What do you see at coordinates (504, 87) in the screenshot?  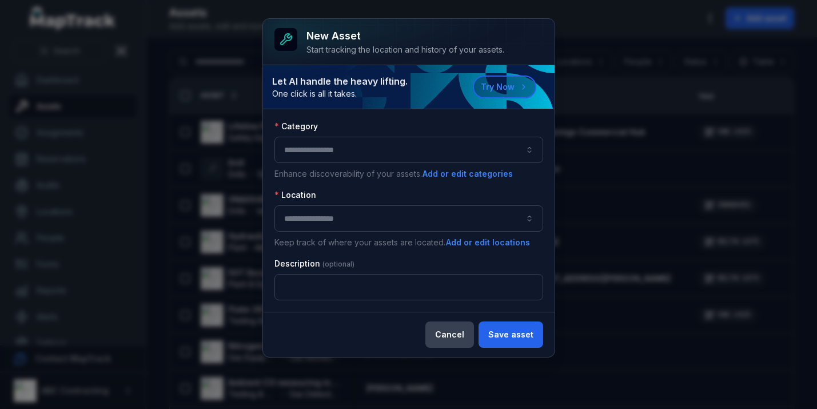 I see `button: Try Now` at bounding box center [504, 87].